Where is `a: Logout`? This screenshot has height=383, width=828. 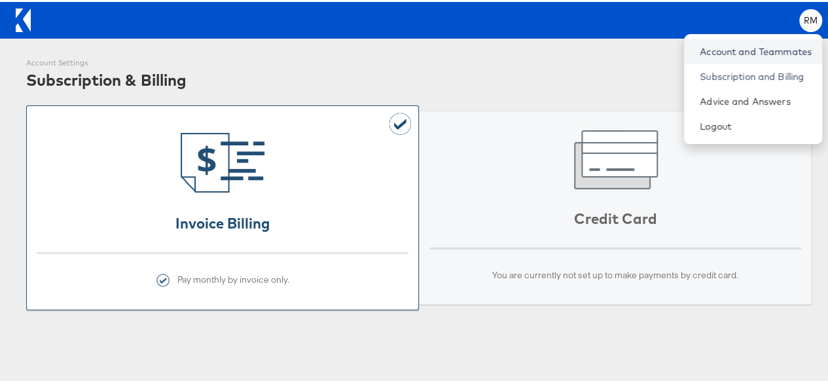 a: Logout is located at coordinates (756, 124).